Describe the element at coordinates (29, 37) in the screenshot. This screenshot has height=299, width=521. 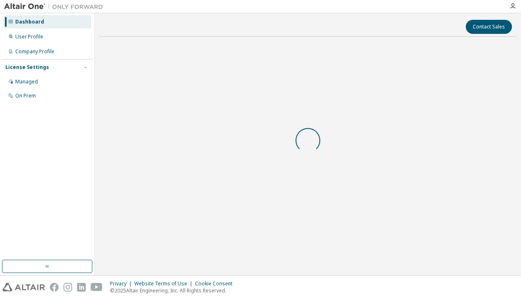
I see `div: User Profile` at that location.